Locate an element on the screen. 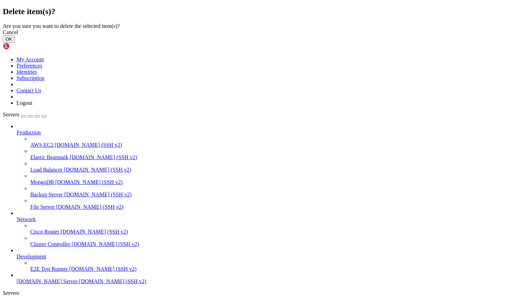 The image size is (518, 299). li: Production is located at coordinates (266, 167).